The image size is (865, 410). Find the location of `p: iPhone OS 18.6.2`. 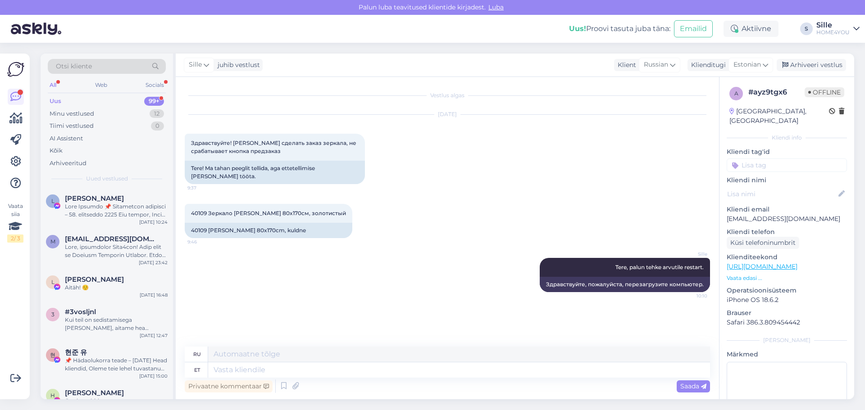

p: iPhone OS 18.6.2 is located at coordinates (786, 300).